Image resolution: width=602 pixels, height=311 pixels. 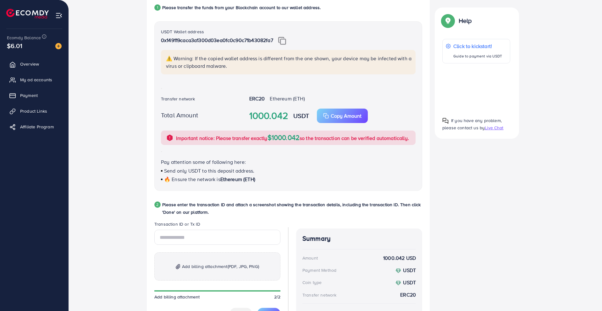 What do you see at coordinates (192, 179) in the screenshot?
I see `span: 🔥 Ensure the network is` at bounding box center [192, 179].